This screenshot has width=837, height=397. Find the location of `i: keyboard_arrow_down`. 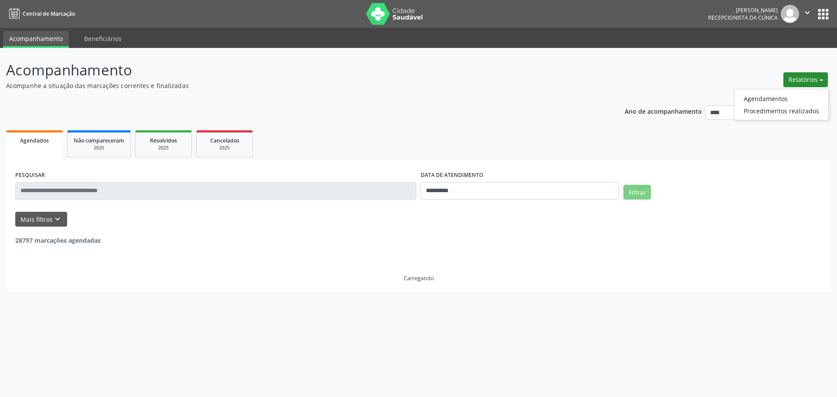

i: keyboard_arrow_down is located at coordinates (58, 219).